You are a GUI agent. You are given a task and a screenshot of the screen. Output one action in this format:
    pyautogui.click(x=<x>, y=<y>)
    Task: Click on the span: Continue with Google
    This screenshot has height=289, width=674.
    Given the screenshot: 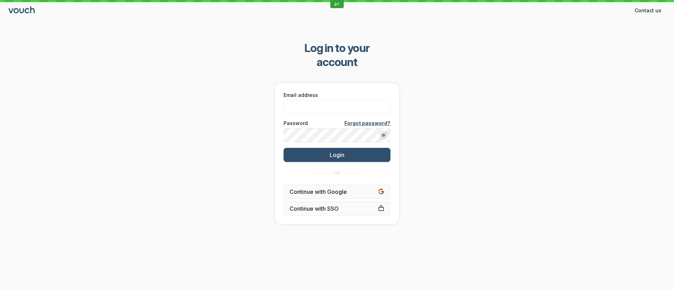 What is the action you would take?
    pyautogui.click(x=337, y=192)
    